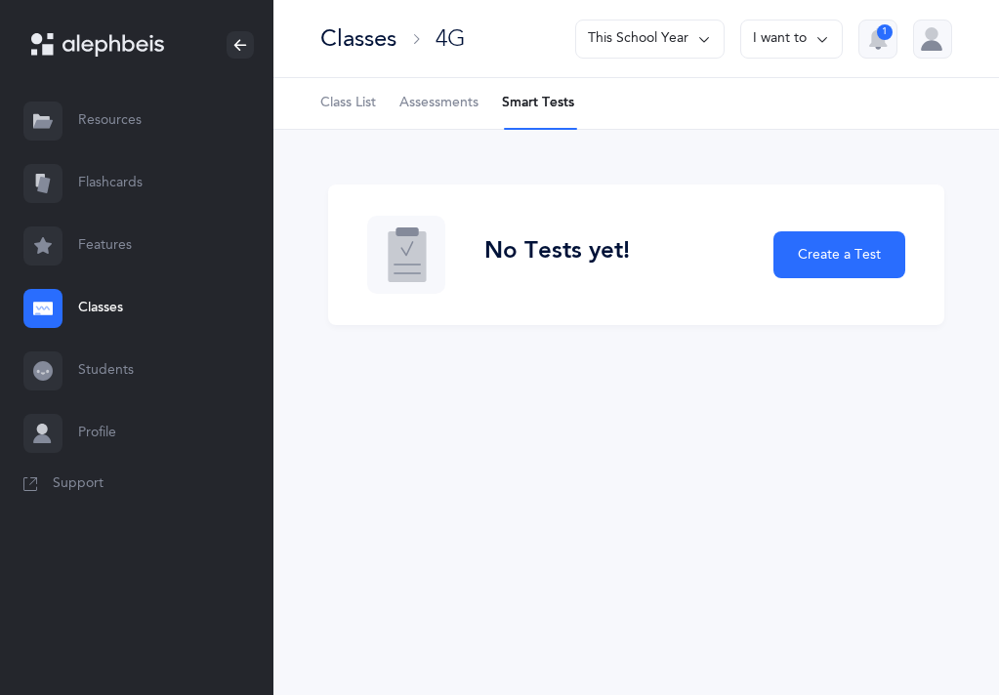 The width and height of the screenshot is (999, 695). What do you see at coordinates (450, 38) in the screenshot?
I see `div: 4G` at bounding box center [450, 38].